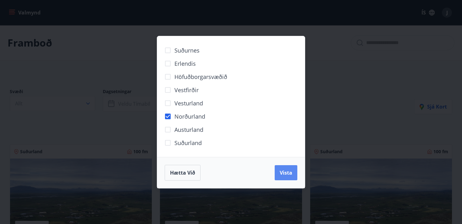 The height and width of the screenshot is (224, 462). I want to click on button: Vista, so click(286, 173).